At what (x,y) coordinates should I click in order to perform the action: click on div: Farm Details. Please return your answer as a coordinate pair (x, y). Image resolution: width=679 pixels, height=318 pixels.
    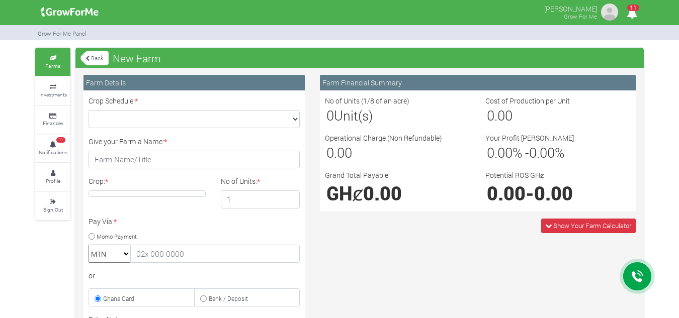
    Looking at the image, I should click on (194, 82).